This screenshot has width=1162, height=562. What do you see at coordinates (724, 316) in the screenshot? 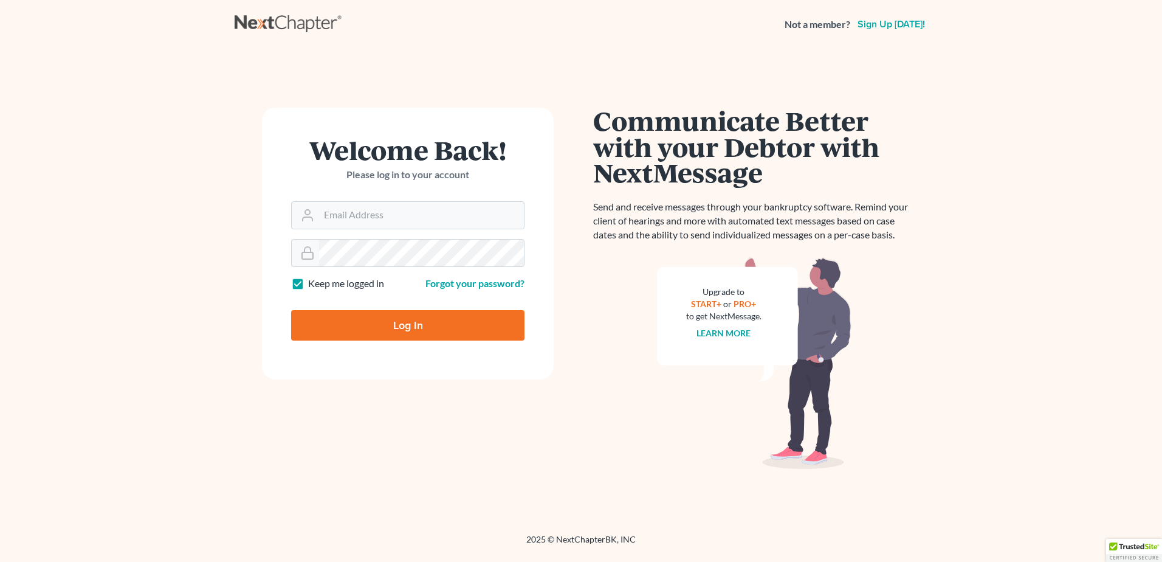
I see `div: to get NextMessage.` at bounding box center [724, 316].